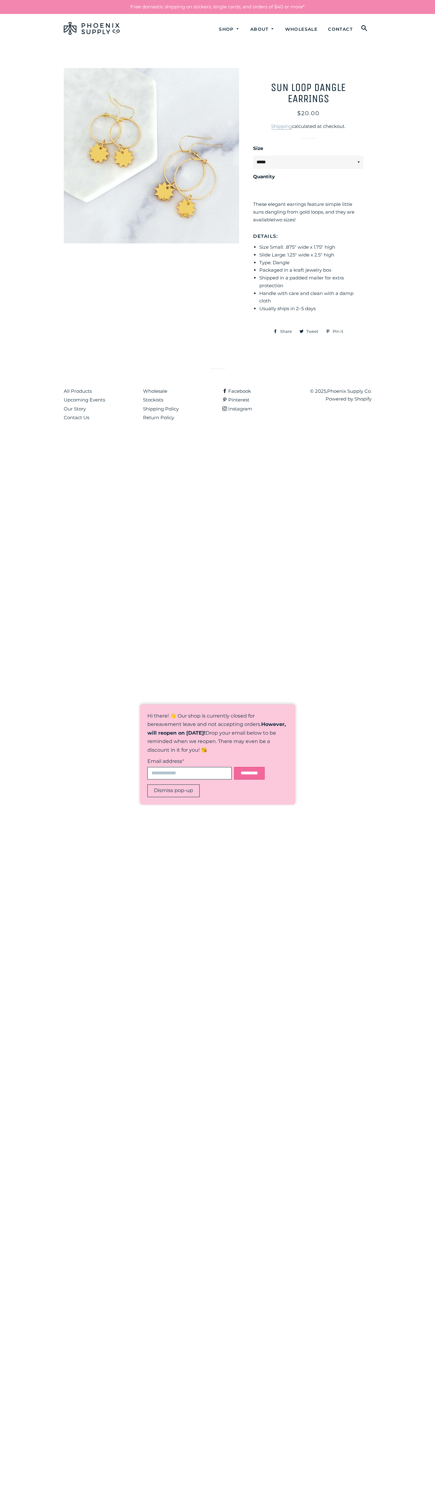 The image size is (435, 1509). What do you see at coordinates (311, 270) in the screenshot?
I see `li: Packaged in a kraft jewelry box` at bounding box center [311, 270].